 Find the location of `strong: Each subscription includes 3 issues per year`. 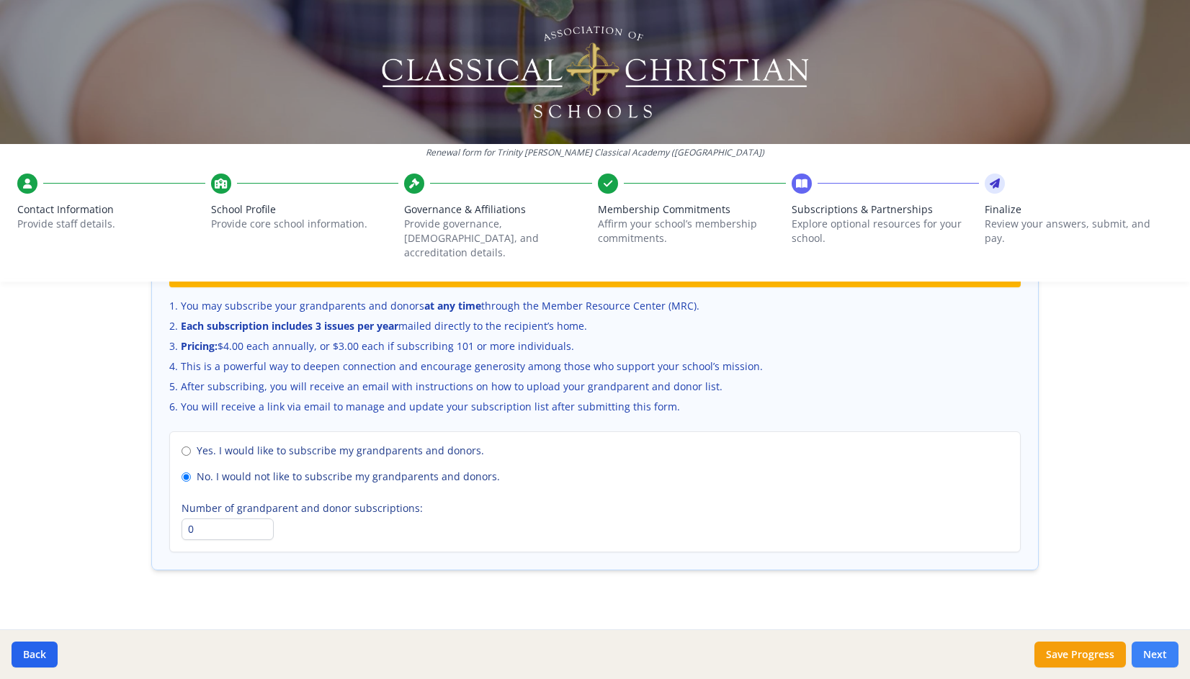

strong: Each subscription includes 3 issues per year is located at coordinates (290, 326).